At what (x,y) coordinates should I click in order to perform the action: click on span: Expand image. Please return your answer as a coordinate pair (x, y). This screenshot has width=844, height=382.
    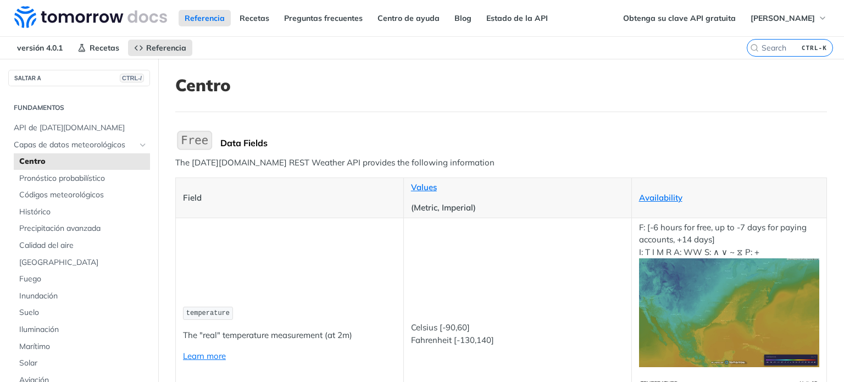
    Looking at the image, I should click on (729, 312).